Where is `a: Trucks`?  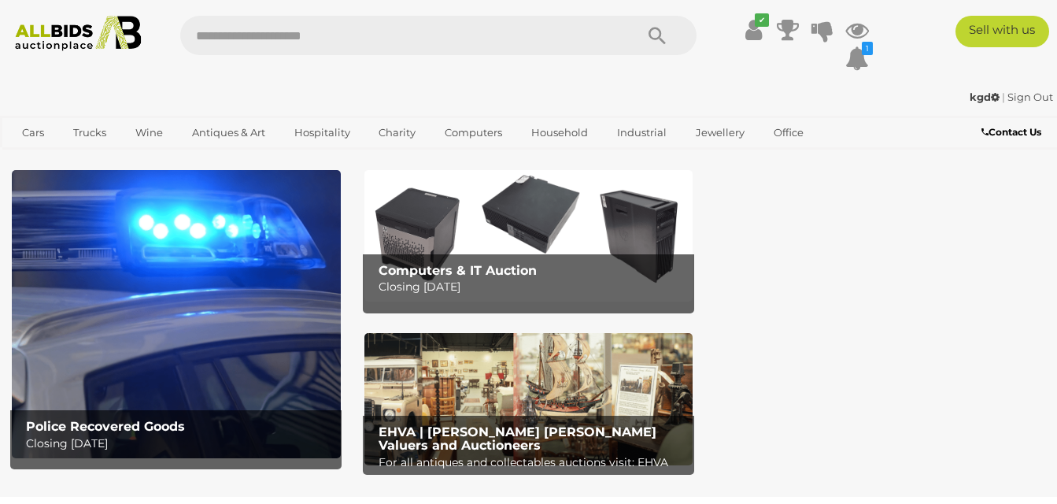 a: Trucks is located at coordinates (90, 132).